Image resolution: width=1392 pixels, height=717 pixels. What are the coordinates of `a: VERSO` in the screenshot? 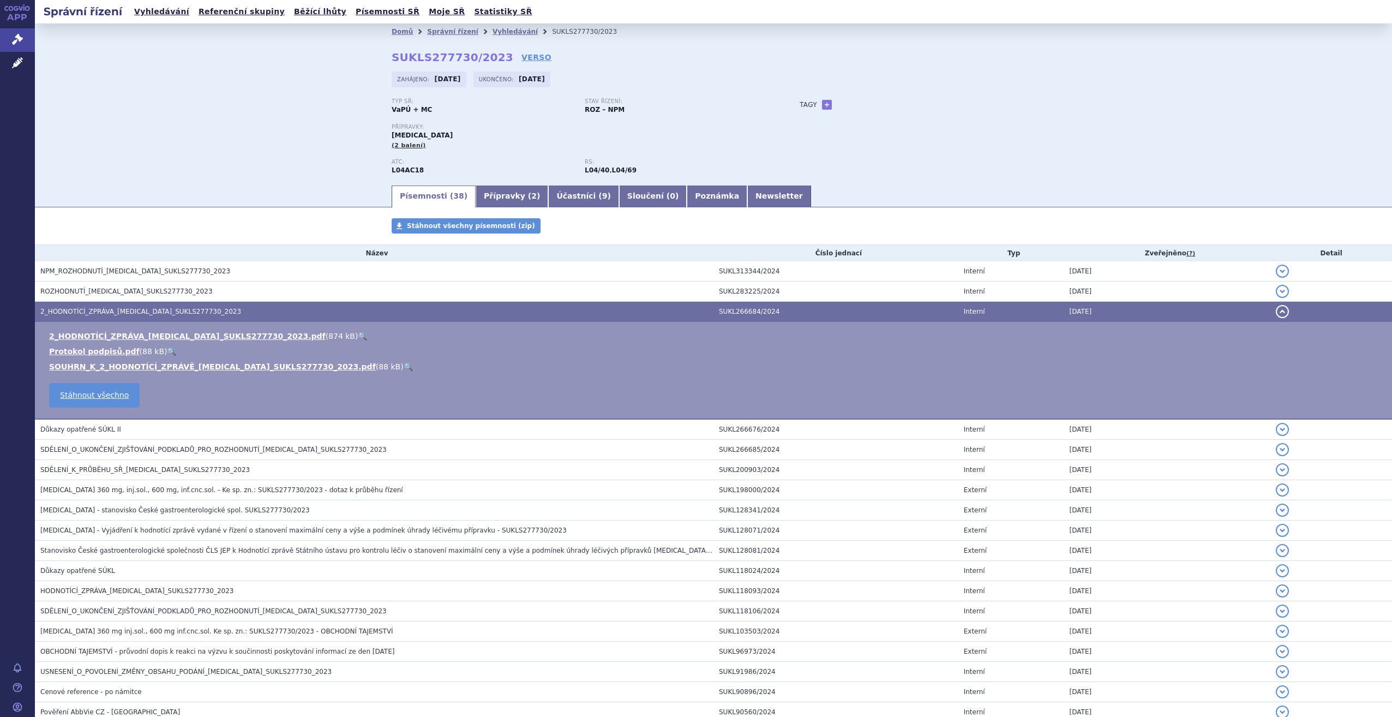 It's located at (536, 57).